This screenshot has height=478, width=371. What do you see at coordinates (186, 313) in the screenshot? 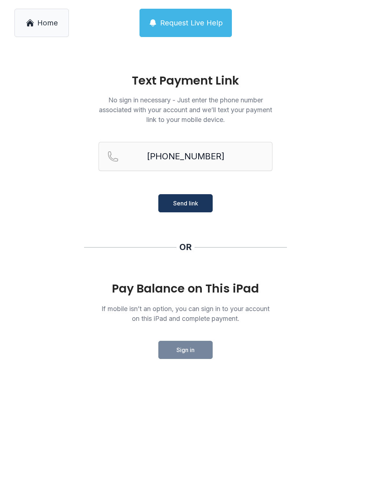
I see `p: If mobile isn’t an option, you can sign in to your account on this iPad and complete payment.` at bounding box center [186, 313].